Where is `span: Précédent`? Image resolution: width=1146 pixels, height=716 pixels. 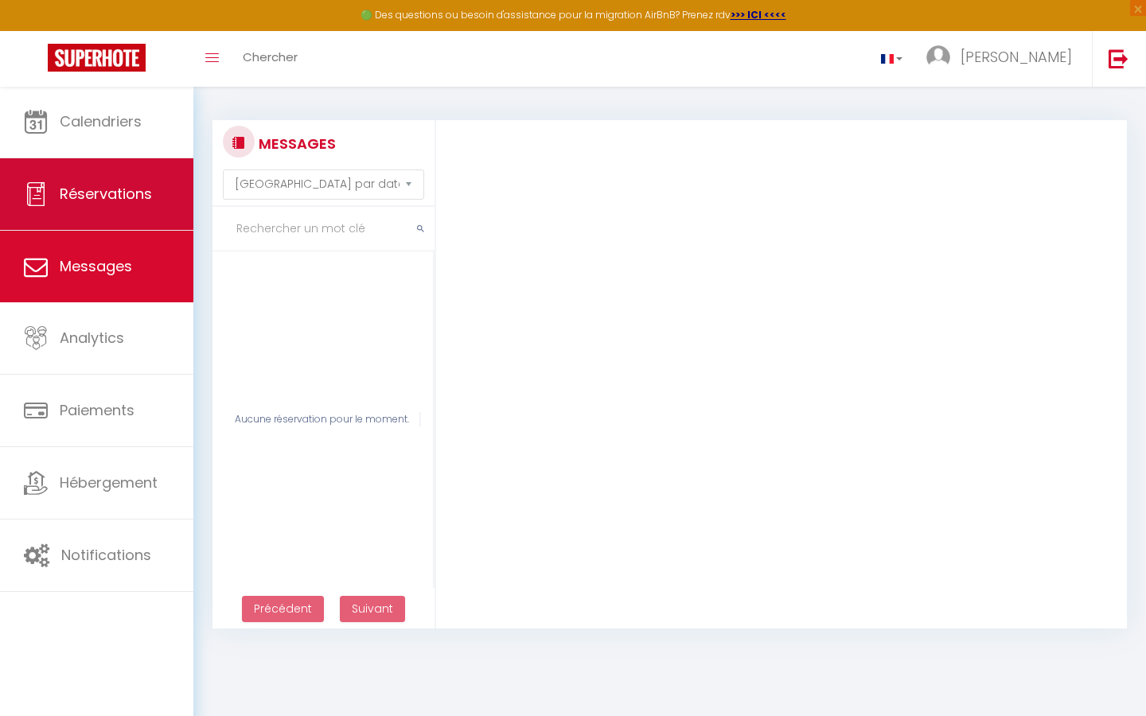 span: Précédent is located at coordinates (283, 609).